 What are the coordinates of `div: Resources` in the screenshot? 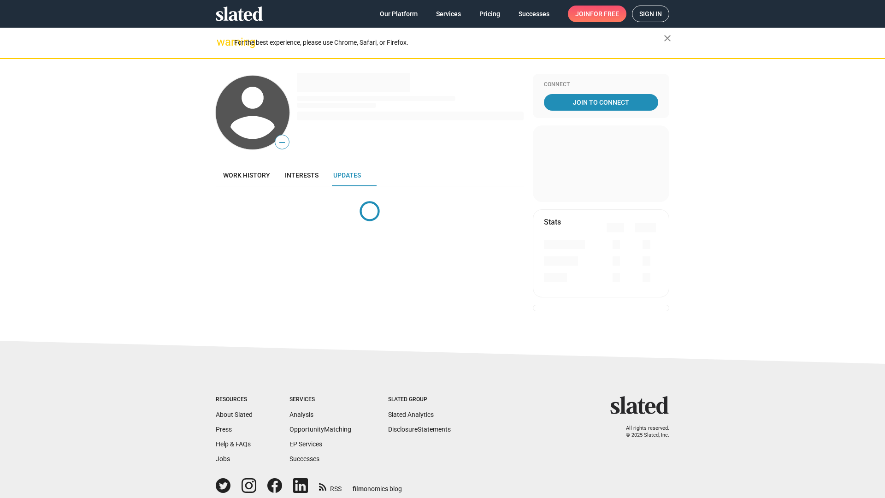 It's located at (234, 399).